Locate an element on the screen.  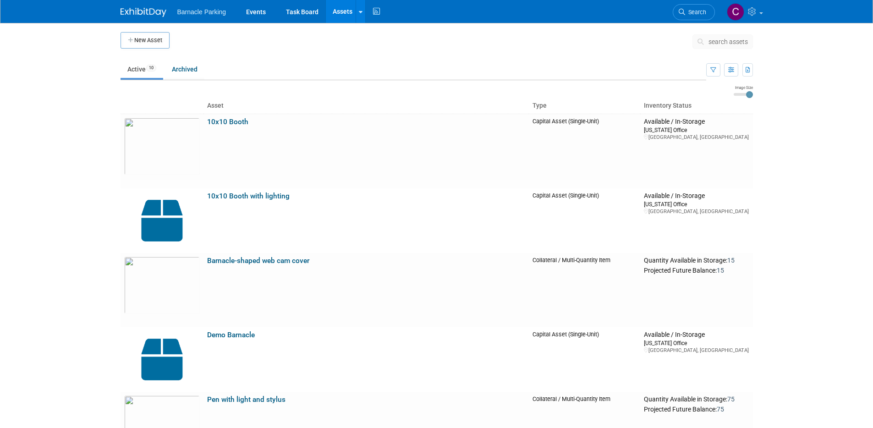
span: Barnacle Parking is located at coordinates (202, 12).